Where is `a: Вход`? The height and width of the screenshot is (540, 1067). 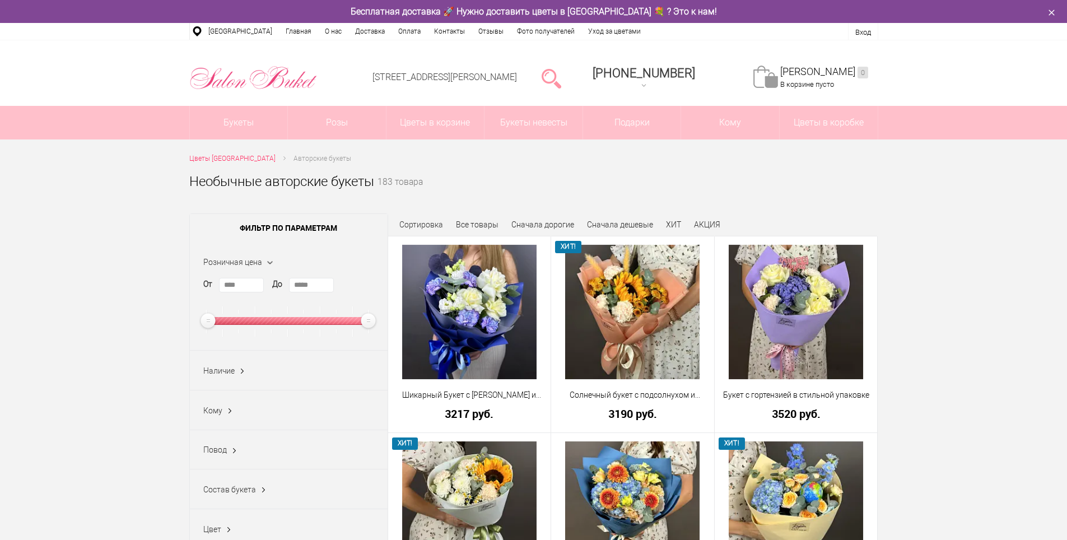
a: Вход is located at coordinates (863, 32).